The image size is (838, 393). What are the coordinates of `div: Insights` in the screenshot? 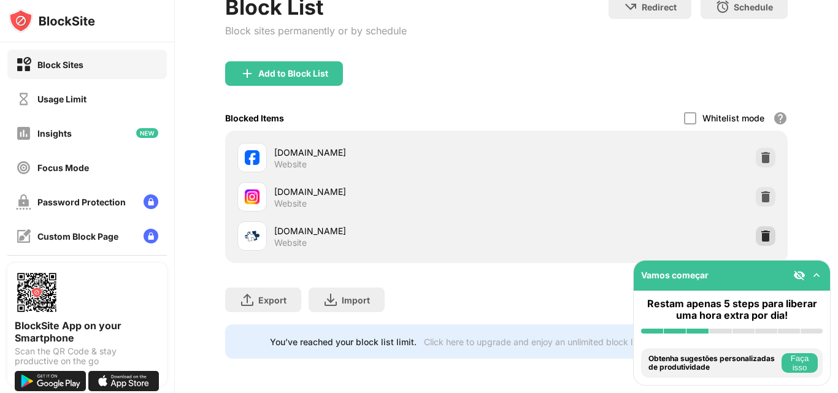 It's located at (55, 133).